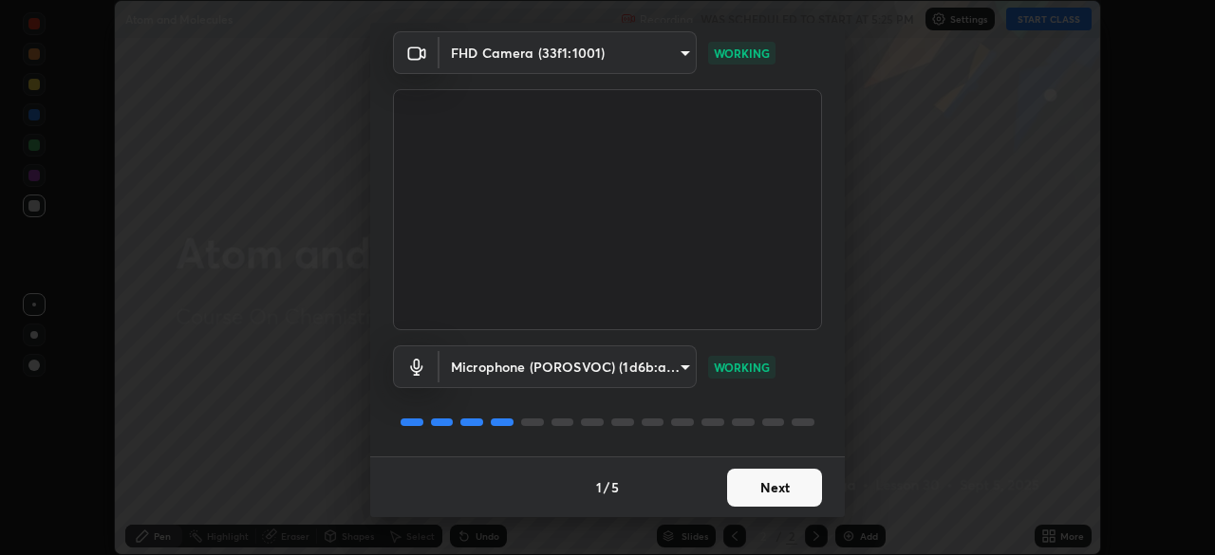 The height and width of the screenshot is (555, 1215). Describe the element at coordinates (615, 487) in the screenshot. I see `h4: 5` at that location.